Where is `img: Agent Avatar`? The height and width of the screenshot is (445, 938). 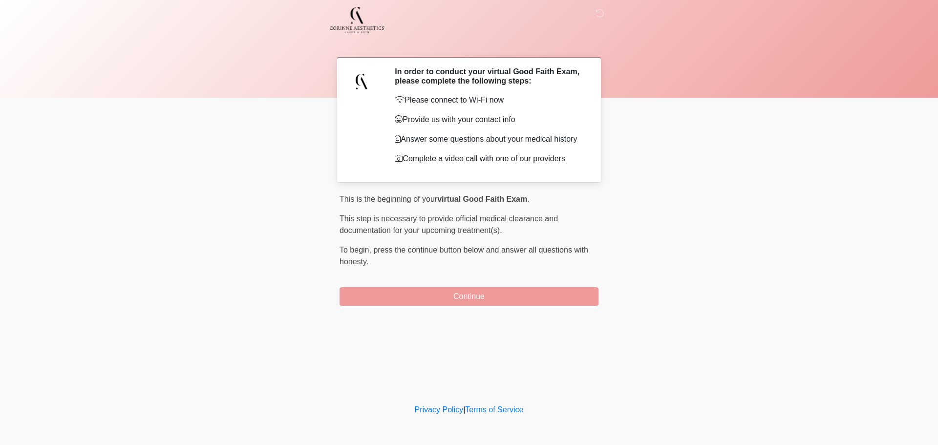
img: Agent Avatar is located at coordinates (362, 82).